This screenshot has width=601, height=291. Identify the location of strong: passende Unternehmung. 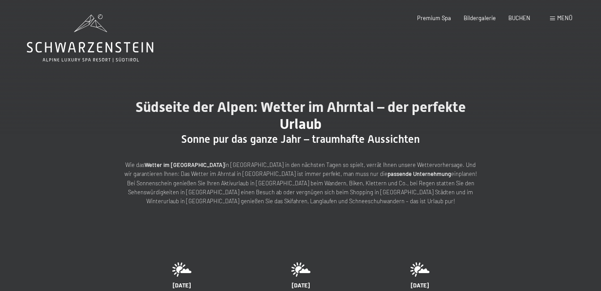
(419, 174).